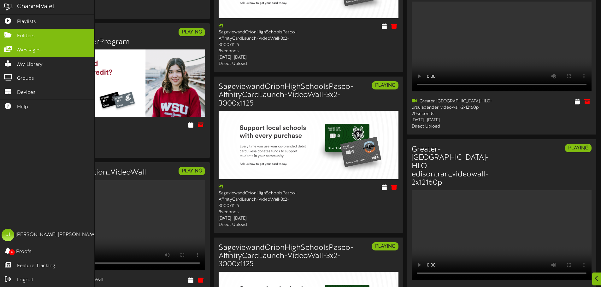  What do you see at coordinates (26, 79) in the screenshot?
I see `span: Groups` at bounding box center [26, 79].